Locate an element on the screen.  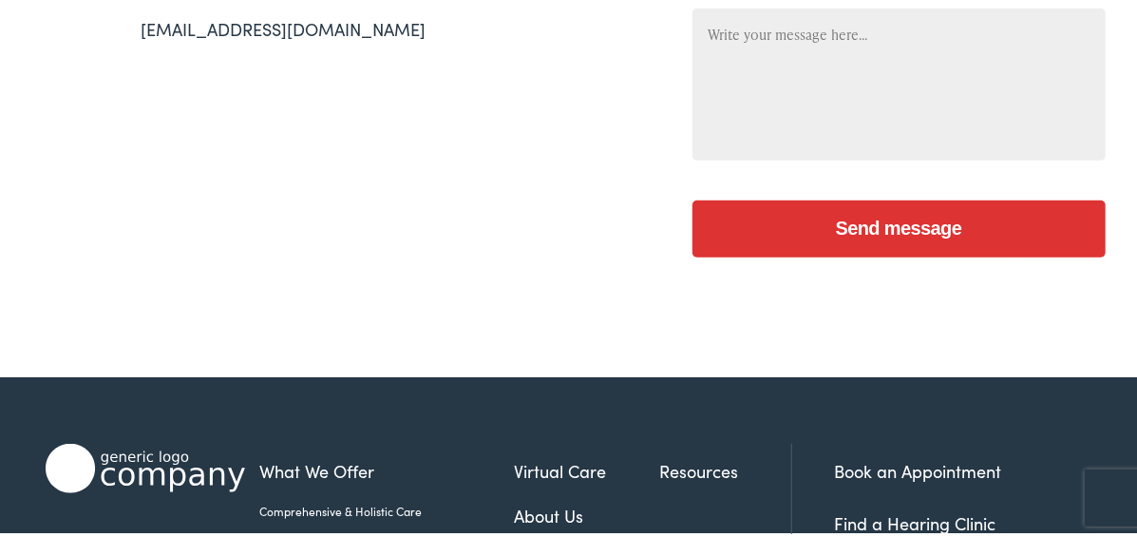
input: Send message is located at coordinates (899, 226).